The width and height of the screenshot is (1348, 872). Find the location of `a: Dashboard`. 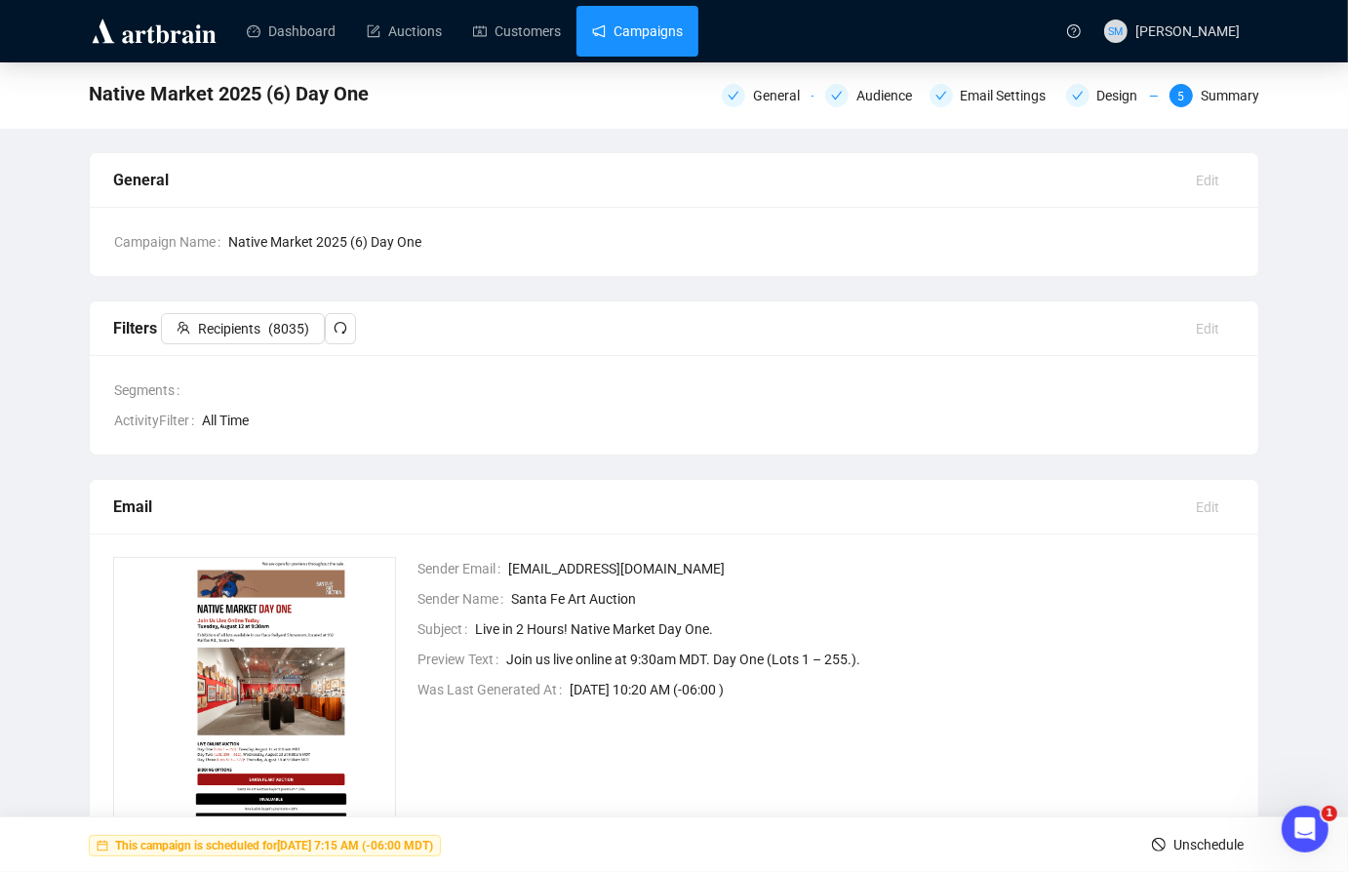

a: Dashboard is located at coordinates (291, 31).